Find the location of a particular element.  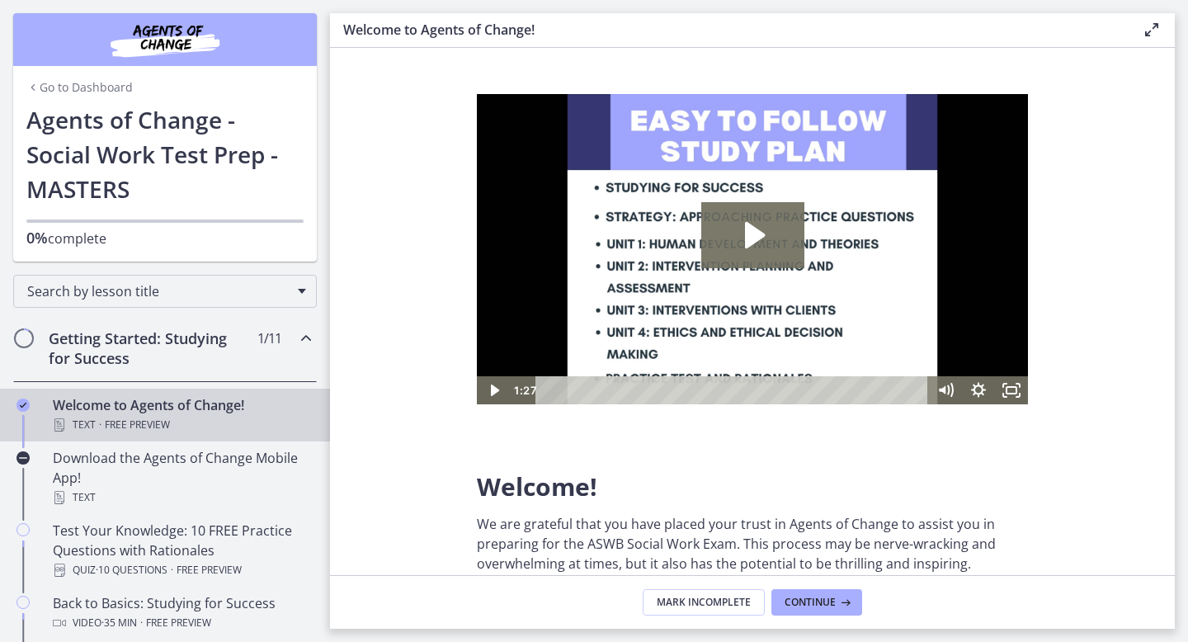

div: Video is located at coordinates (182, 623).